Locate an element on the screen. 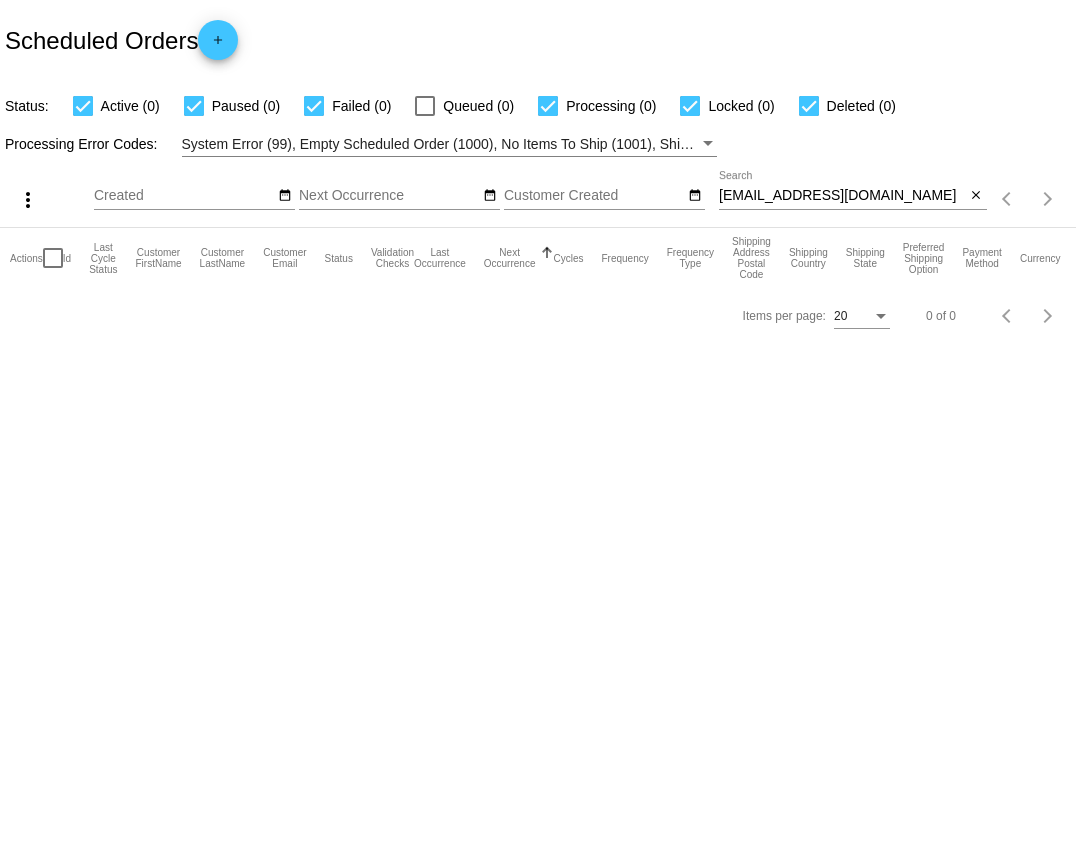  button: Change sorting for FrequencyType is located at coordinates (690, 258).